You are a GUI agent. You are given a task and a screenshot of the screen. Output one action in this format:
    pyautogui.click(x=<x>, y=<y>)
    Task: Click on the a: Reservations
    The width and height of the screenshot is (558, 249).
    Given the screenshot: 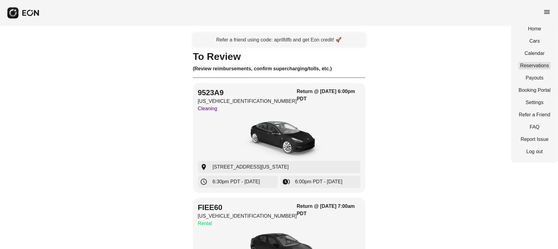 What is the action you would take?
    pyautogui.click(x=534, y=66)
    